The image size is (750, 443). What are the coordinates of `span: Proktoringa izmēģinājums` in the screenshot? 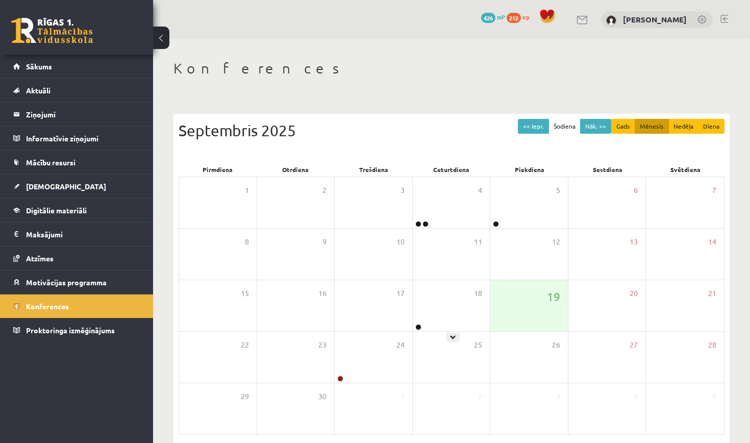 It's located at (70, 330).